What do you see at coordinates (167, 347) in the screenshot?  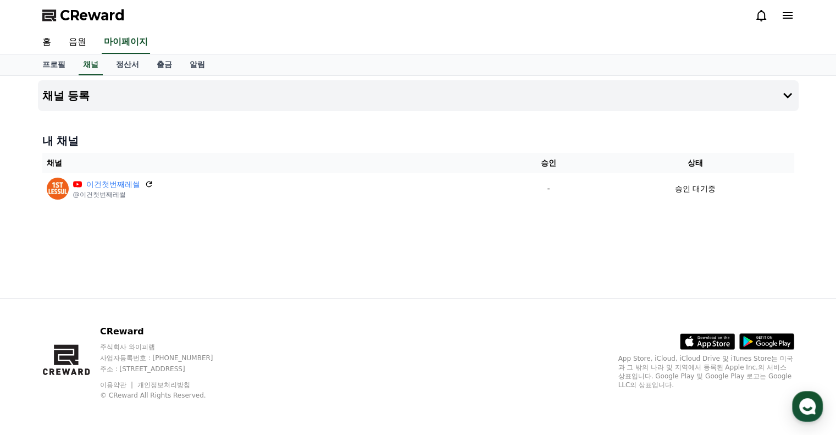 I see `p: 주식회사 와이피랩` at bounding box center [167, 347].